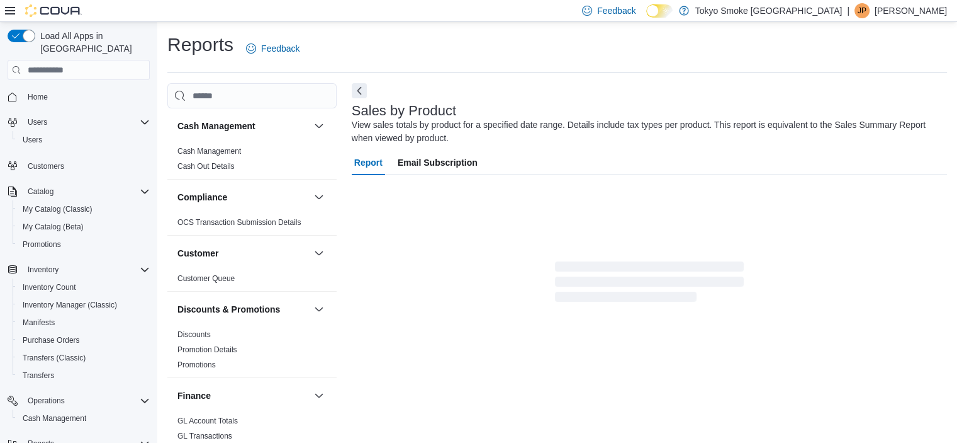  What do you see at coordinates (38, 97) in the screenshot?
I see `a: Home` at bounding box center [38, 97].